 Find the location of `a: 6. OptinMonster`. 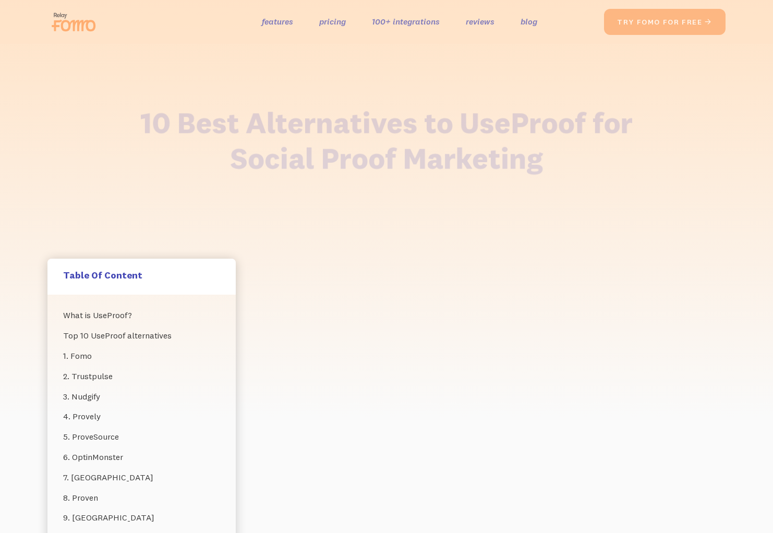

a: 6. OptinMonster is located at coordinates (141, 457).